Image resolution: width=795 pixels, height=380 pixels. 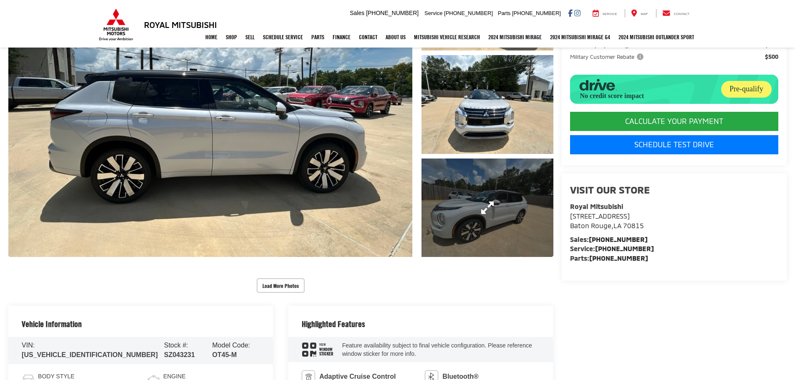 What do you see at coordinates (281, 286) in the screenshot?
I see `button: Load More Photos` at bounding box center [281, 286].